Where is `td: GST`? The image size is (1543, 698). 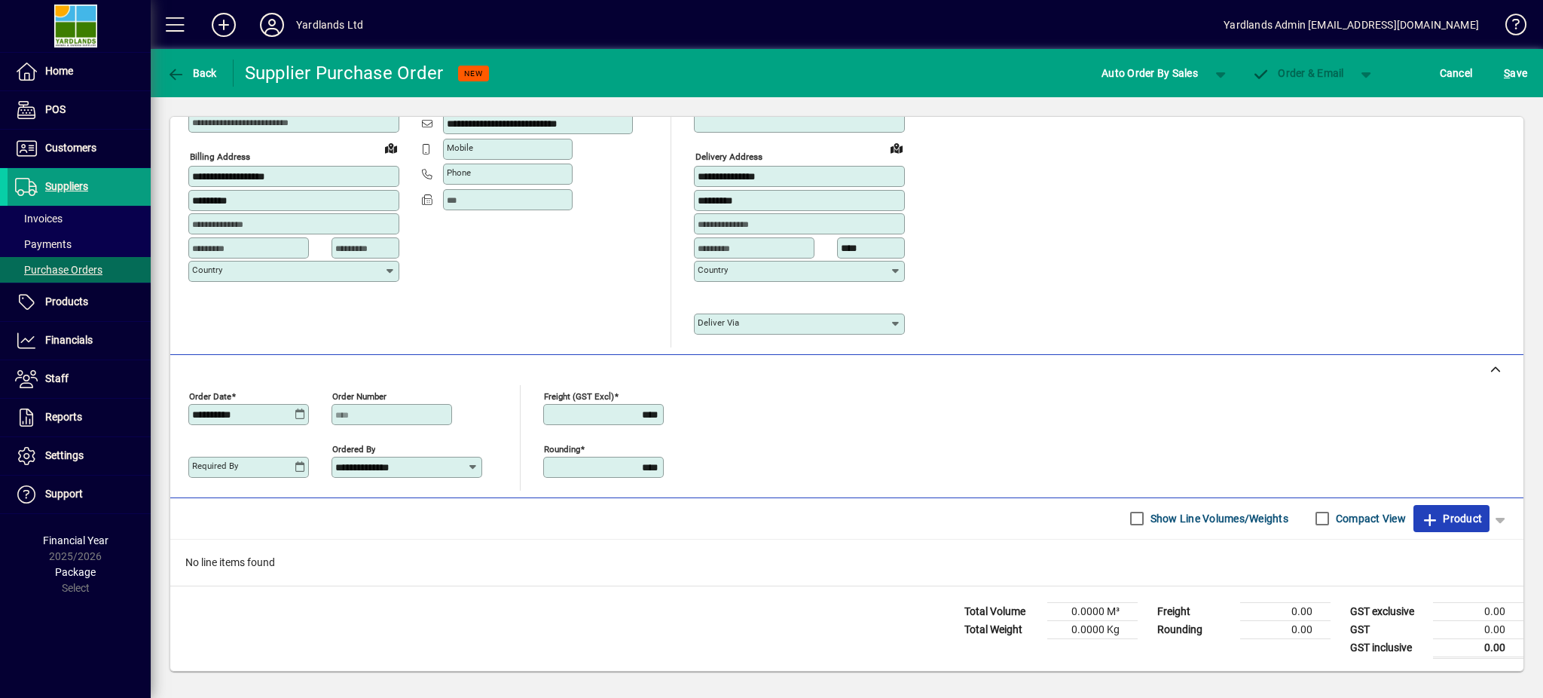 td: GST is located at coordinates (1388, 629).